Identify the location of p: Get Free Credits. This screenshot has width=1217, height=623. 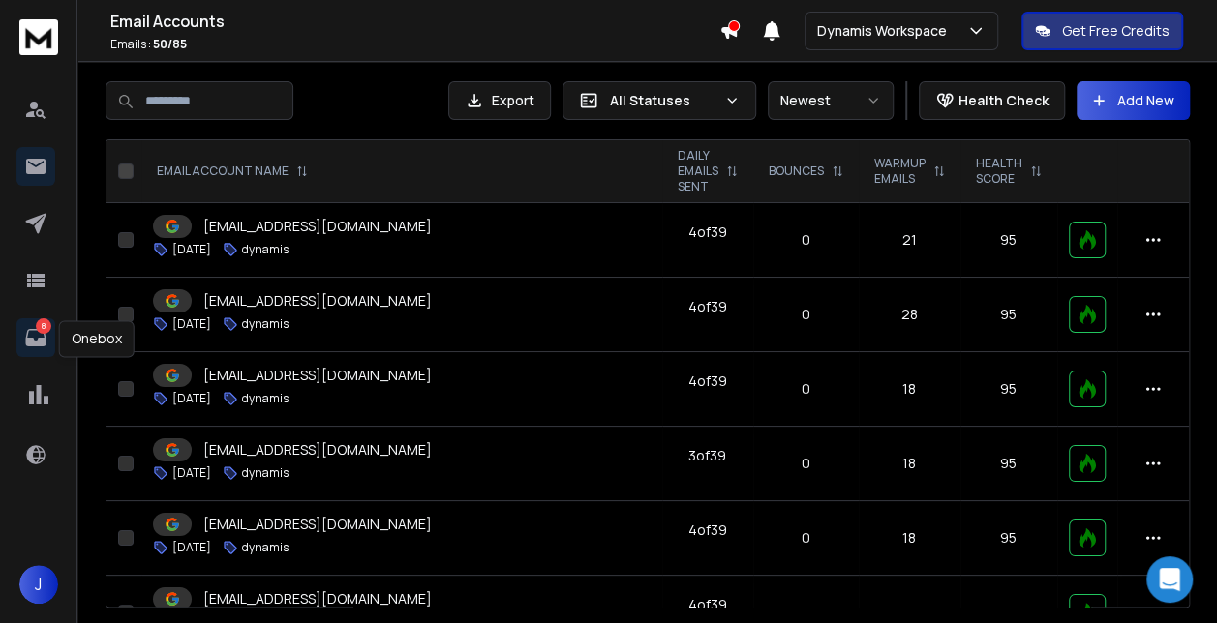
(1115, 31).